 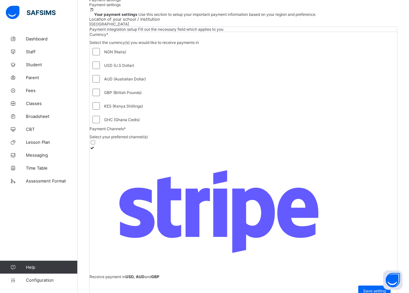 What do you see at coordinates (52, 116) in the screenshot?
I see `span: Broadsheet` at bounding box center [52, 116].